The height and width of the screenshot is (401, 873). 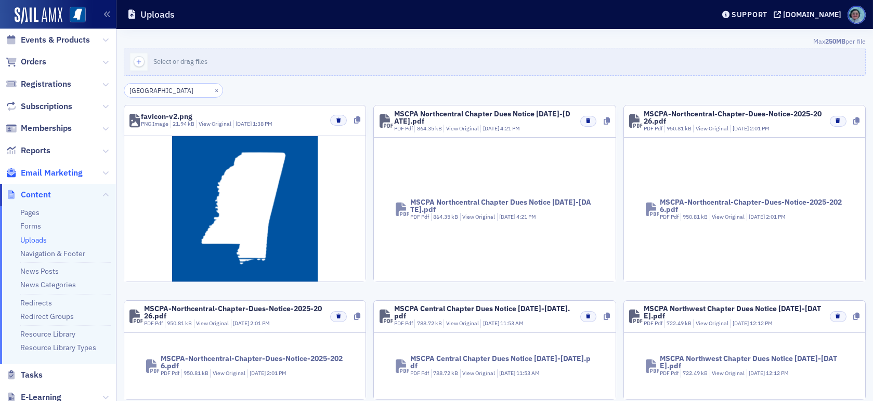 I want to click on a: Redirects, so click(x=36, y=303).